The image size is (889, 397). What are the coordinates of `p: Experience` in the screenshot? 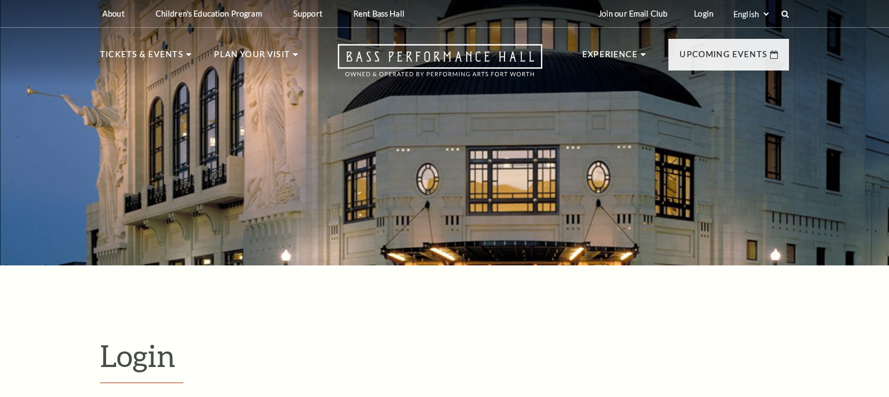 It's located at (610, 58).